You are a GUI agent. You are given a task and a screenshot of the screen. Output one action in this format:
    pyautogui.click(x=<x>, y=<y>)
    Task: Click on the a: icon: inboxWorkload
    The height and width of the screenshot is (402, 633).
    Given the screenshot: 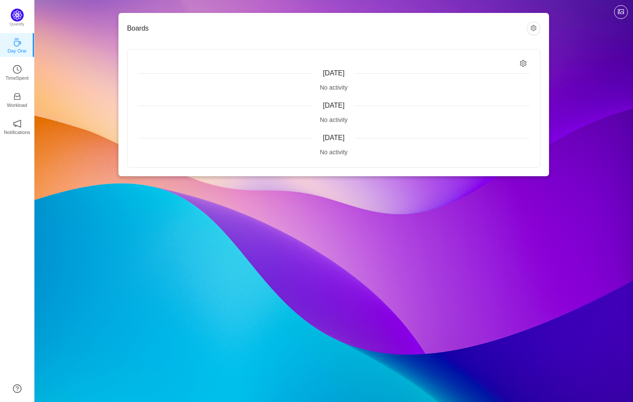 What is the action you would take?
    pyautogui.click(x=17, y=99)
    